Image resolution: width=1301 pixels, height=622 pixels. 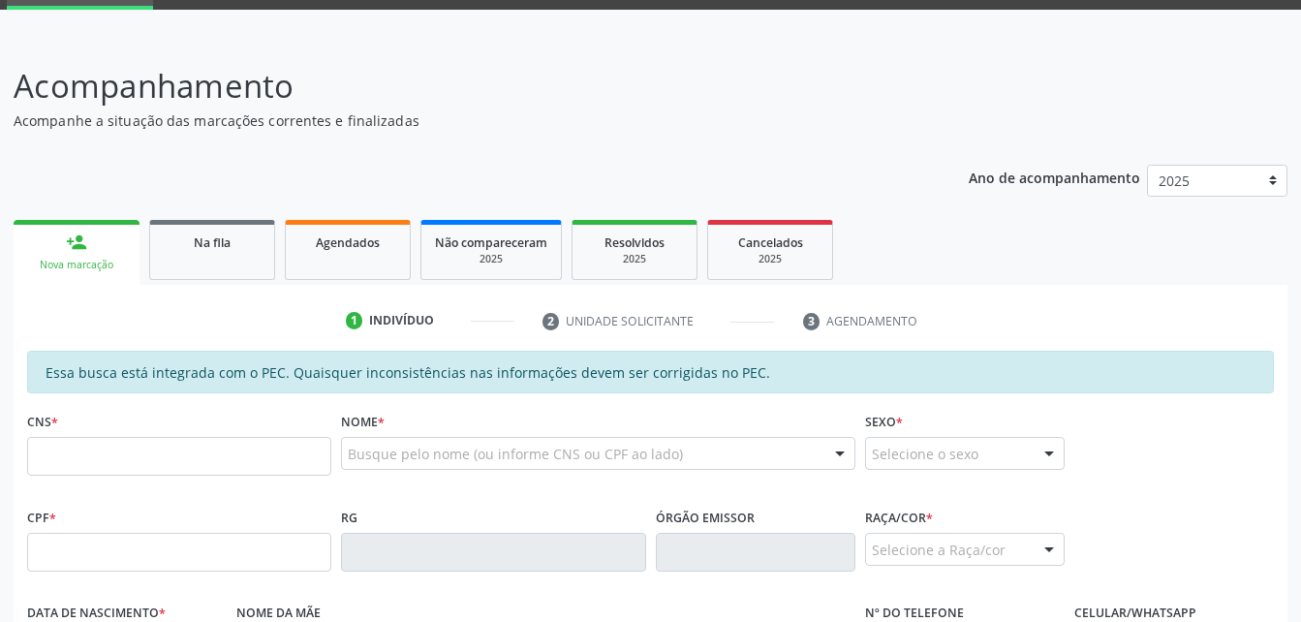 I want to click on label: Órgão emissor, so click(x=705, y=517).